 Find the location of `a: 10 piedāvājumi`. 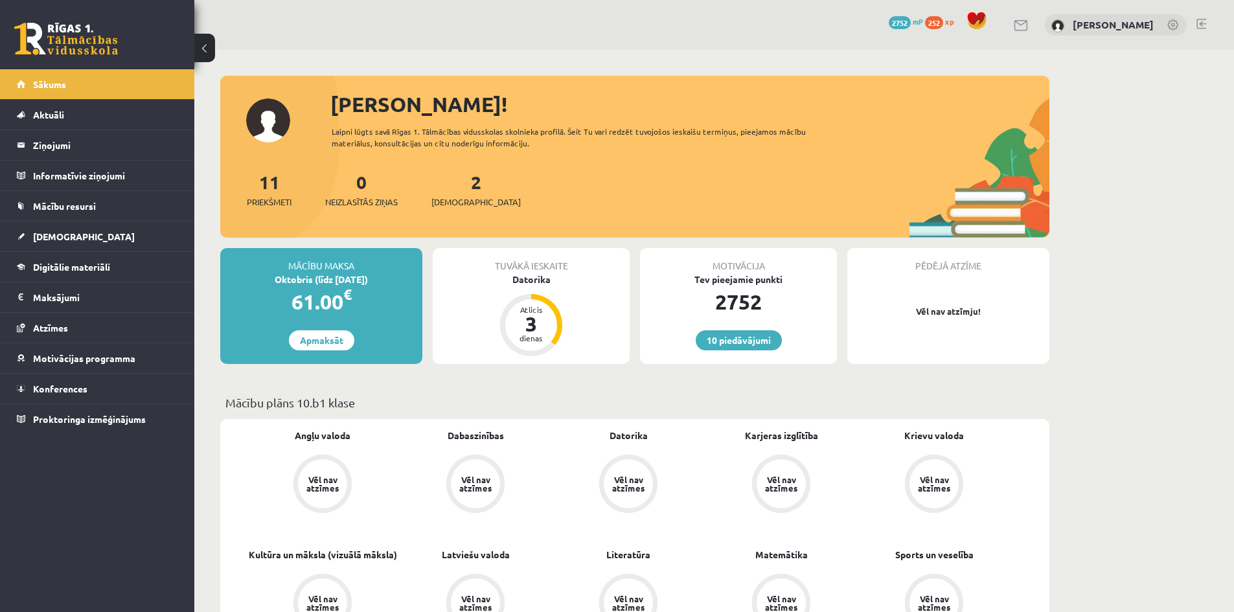

a: 10 piedāvājumi is located at coordinates (738, 340).